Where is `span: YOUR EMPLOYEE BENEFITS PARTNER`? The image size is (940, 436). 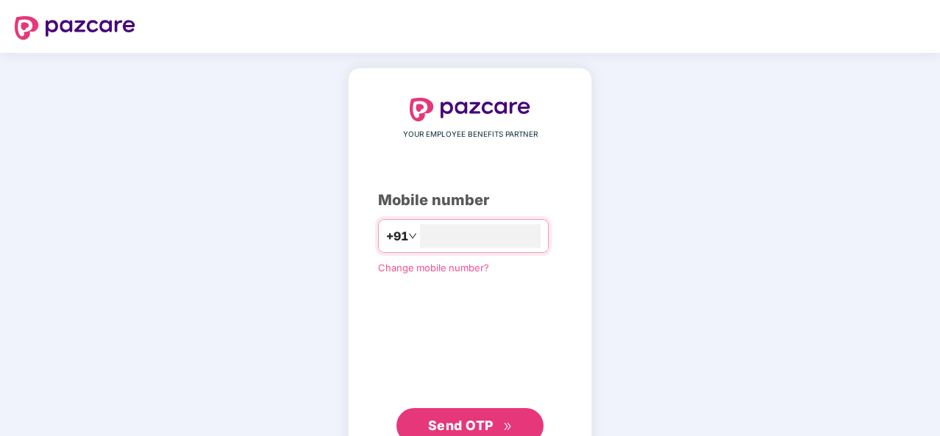 span: YOUR EMPLOYEE BENEFITS PARTNER is located at coordinates (470, 135).